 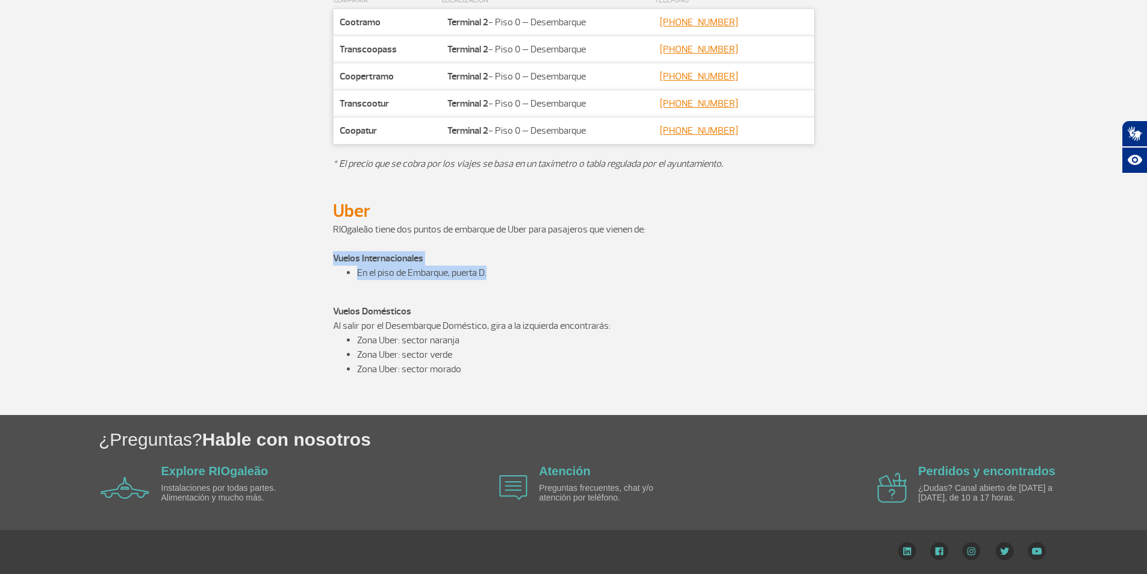 I want to click on img: LinkedIn, so click(x=906, y=551).